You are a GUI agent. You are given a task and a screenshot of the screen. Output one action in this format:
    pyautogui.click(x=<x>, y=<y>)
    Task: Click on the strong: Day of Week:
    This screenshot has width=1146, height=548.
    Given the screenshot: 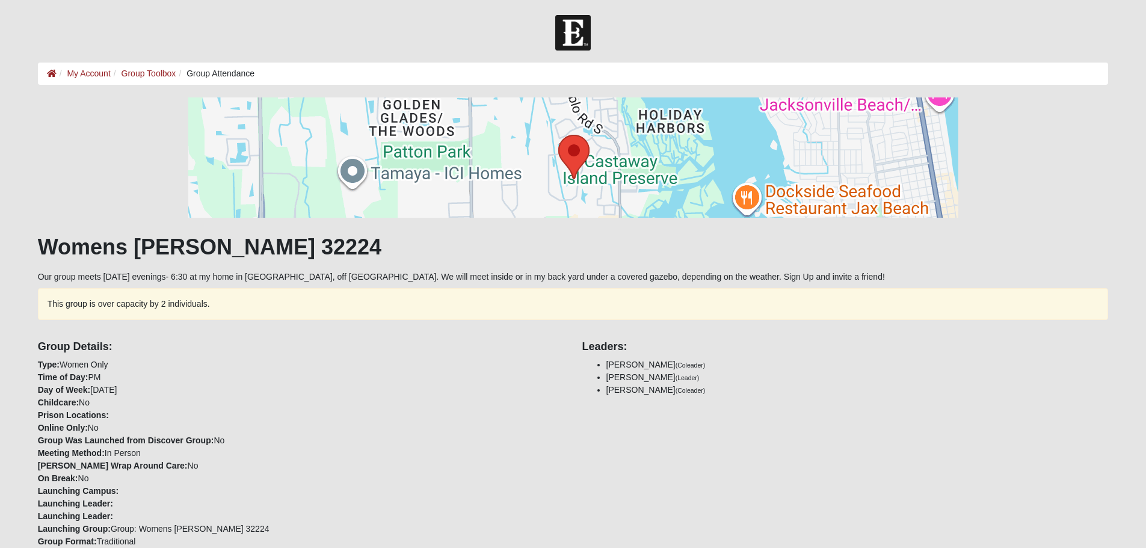 What is the action you would take?
    pyautogui.click(x=64, y=390)
    